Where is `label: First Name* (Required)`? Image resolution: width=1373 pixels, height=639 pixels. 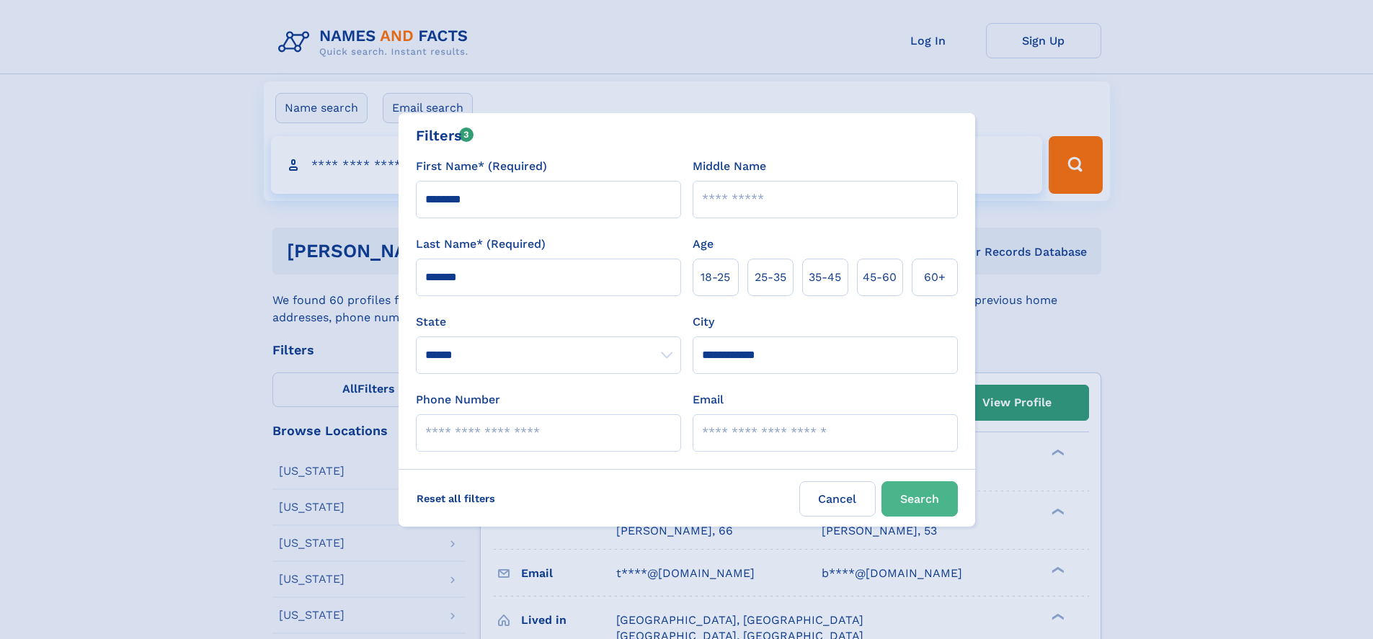
label: First Name* (Required) is located at coordinates (481, 166).